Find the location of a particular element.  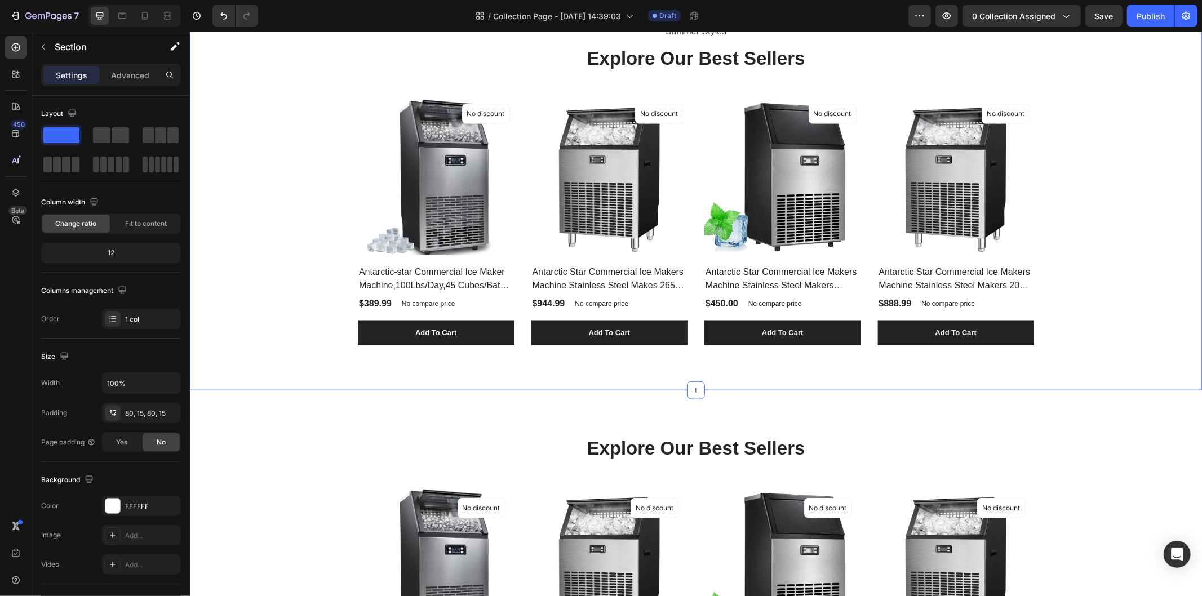

button: 7 is located at coordinates (44, 16).